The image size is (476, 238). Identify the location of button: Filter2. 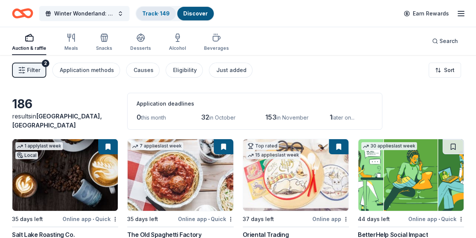
(29, 70).